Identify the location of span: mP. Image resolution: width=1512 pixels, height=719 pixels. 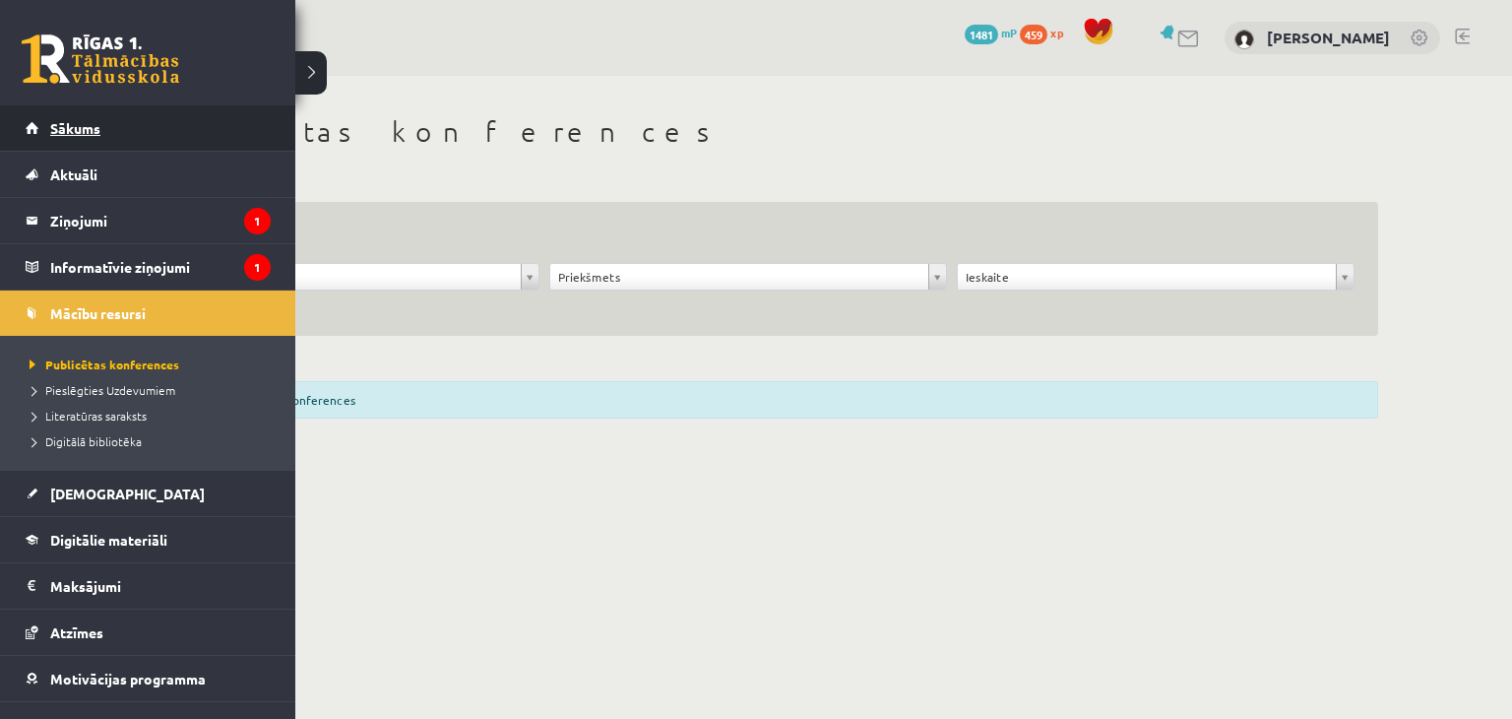
(1009, 32).